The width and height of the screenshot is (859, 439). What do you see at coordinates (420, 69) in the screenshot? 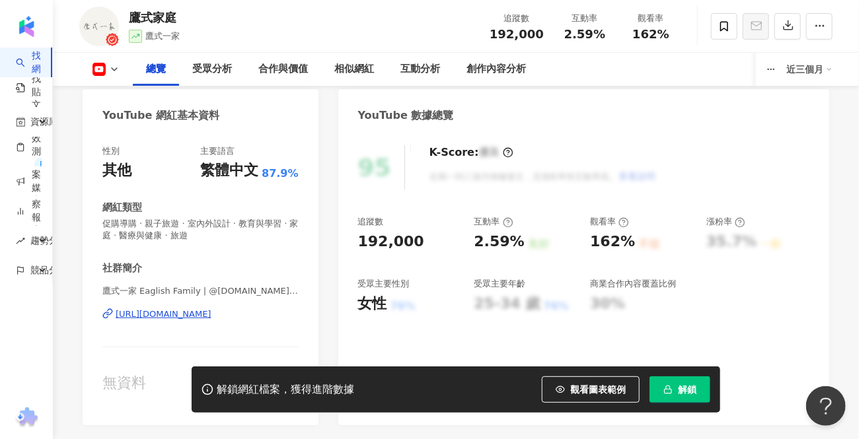
I see `div: 互動分析` at bounding box center [420, 69].